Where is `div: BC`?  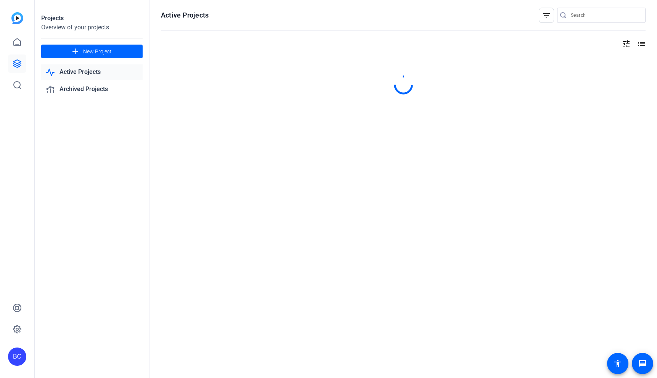
div: BC is located at coordinates (17, 357).